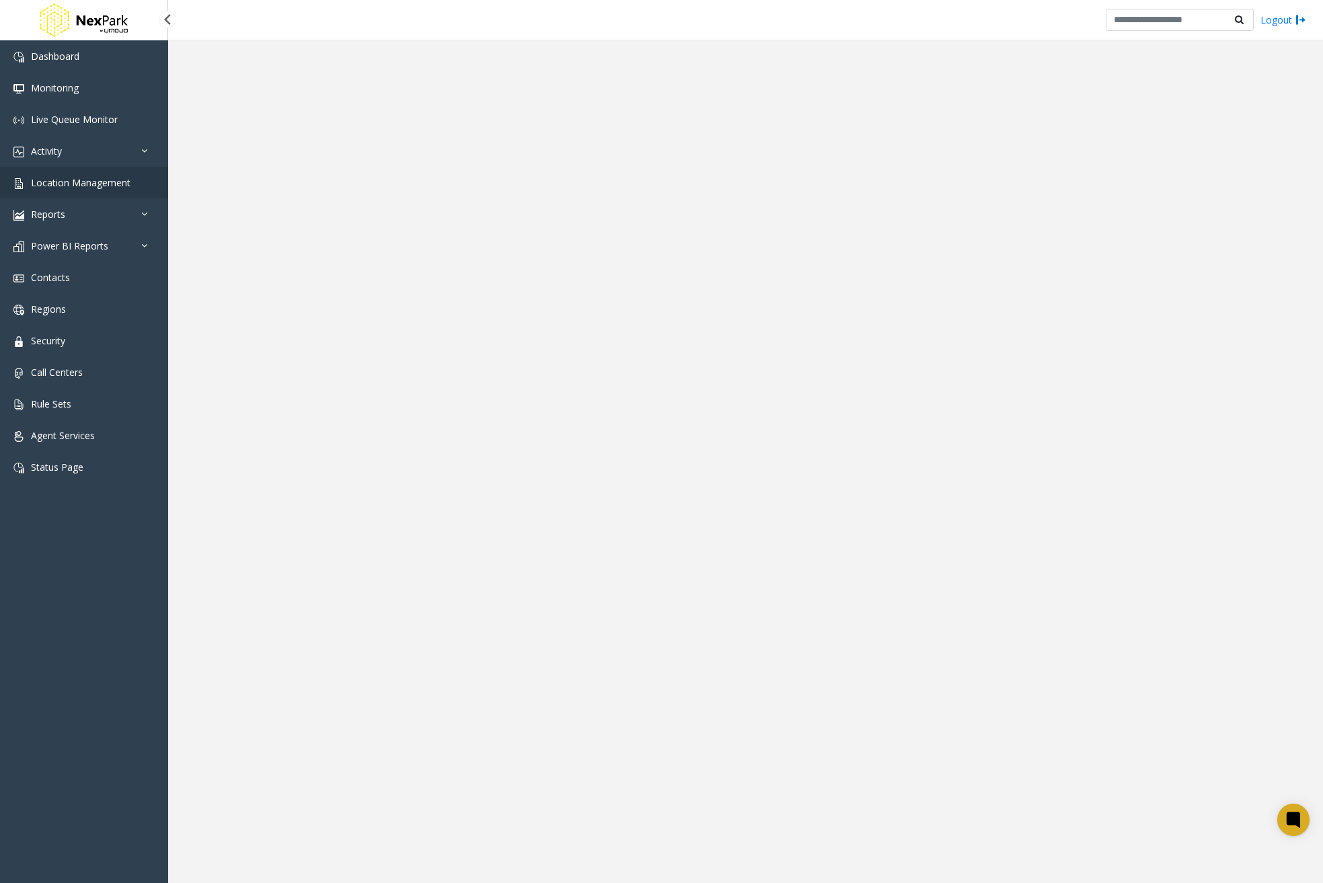 Image resolution: width=1323 pixels, height=883 pixels. What do you see at coordinates (63, 435) in the screenshot?
I see `span: Agent Services` at bounding box center [63, 435].